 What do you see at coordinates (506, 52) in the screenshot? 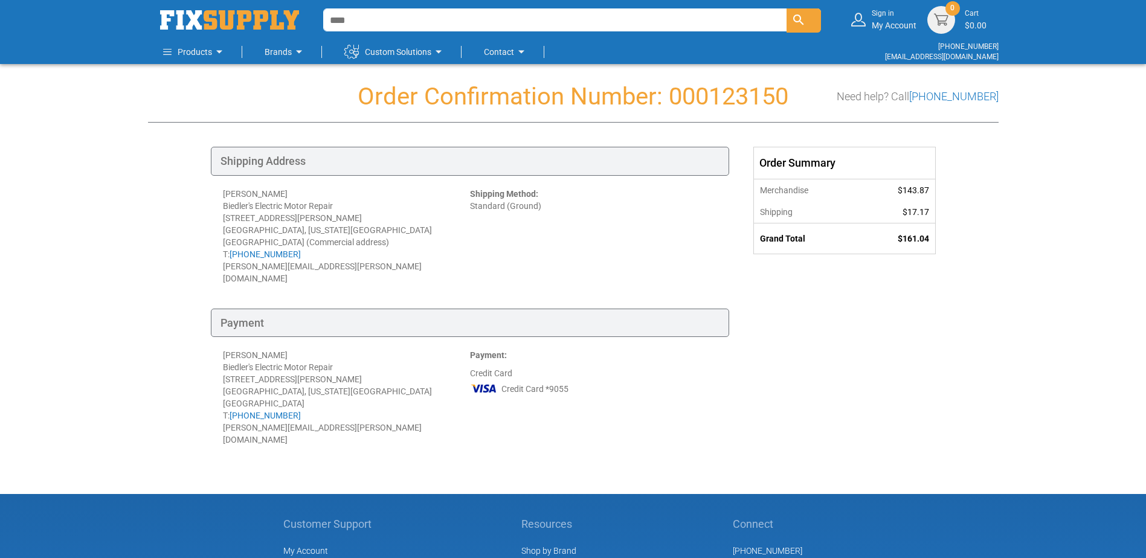
I see `a: Contact` at bounding box center [506, 52].